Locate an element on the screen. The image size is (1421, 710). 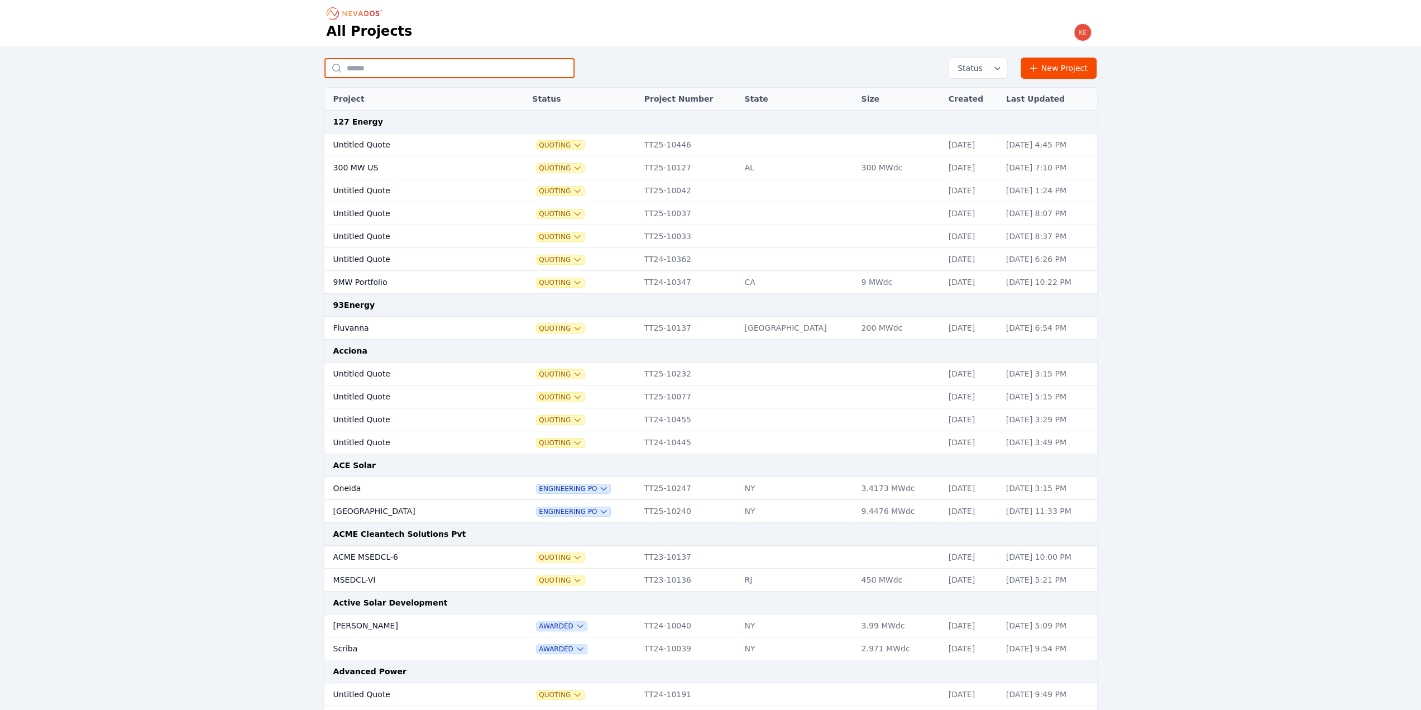
td: NY is located at coordinates (797, 648).